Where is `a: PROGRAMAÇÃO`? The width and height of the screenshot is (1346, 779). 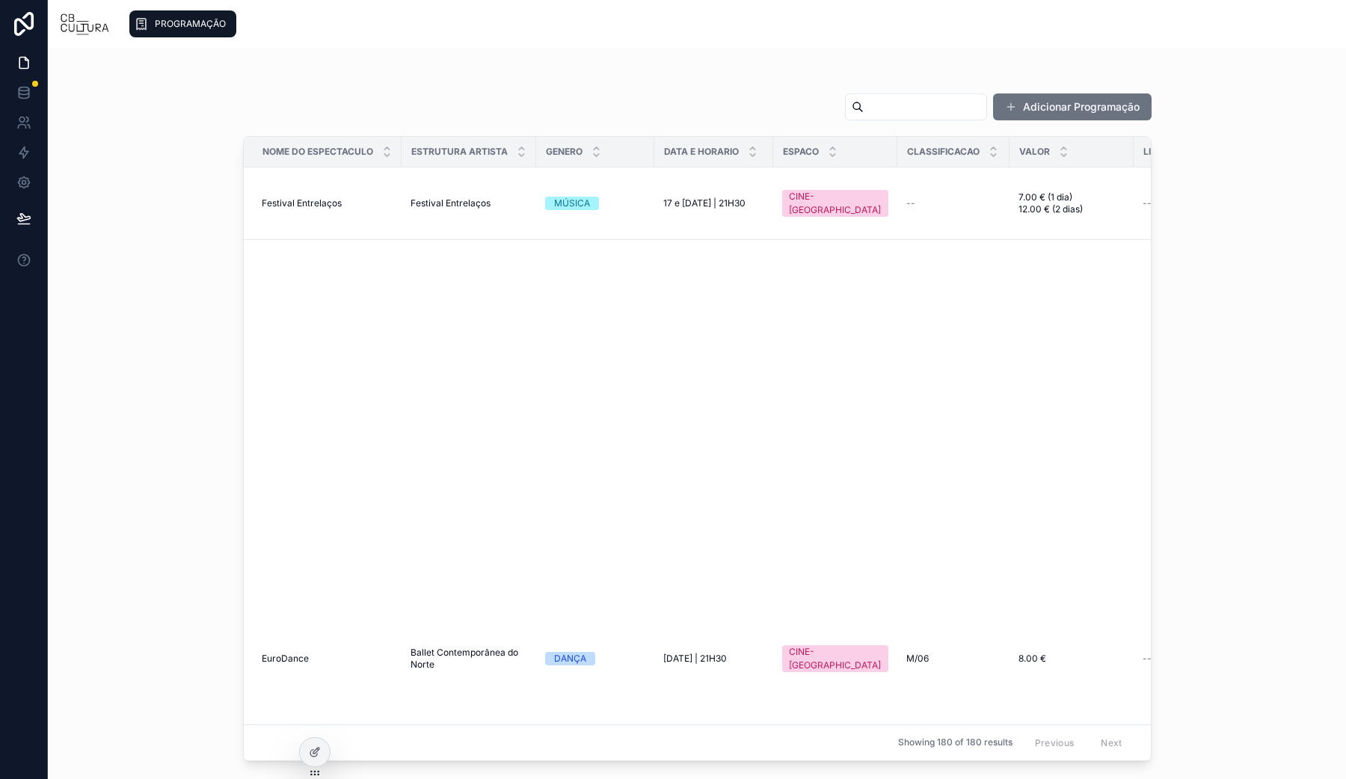 a: PROGRAMAÇÃO is located at coordinates (183, 24).